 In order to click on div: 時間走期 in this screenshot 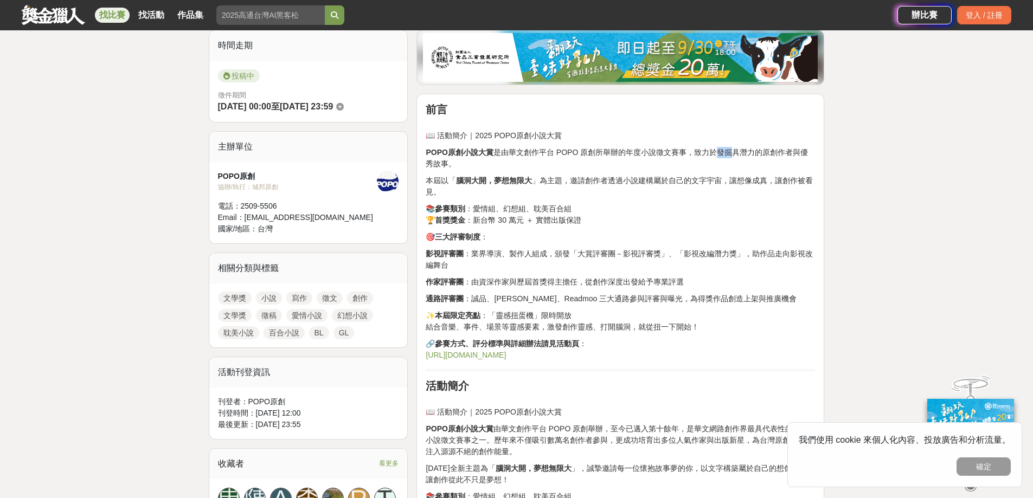, I will do `click(309, 46)`.